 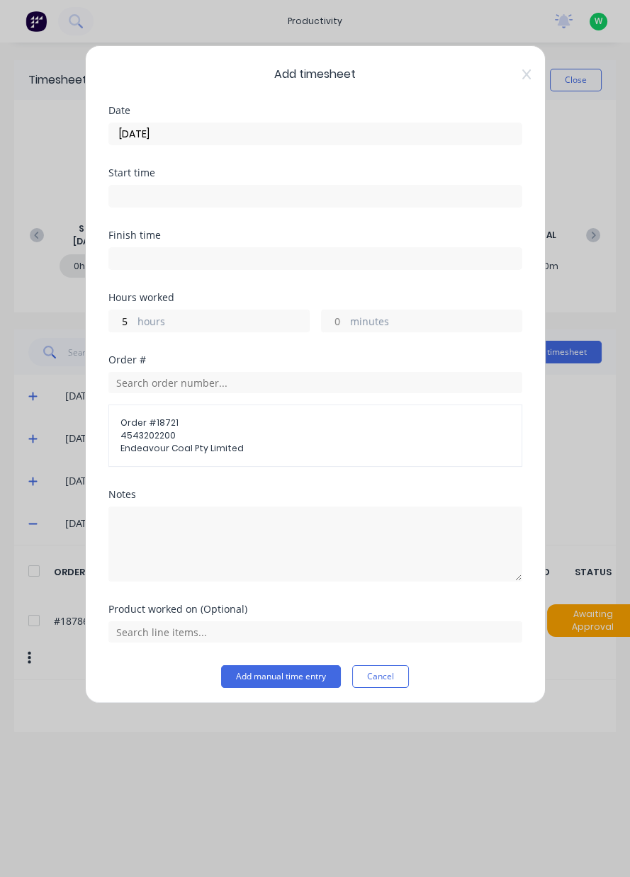 I want to click on span: Order # 18721, so click(x=315, y=423).